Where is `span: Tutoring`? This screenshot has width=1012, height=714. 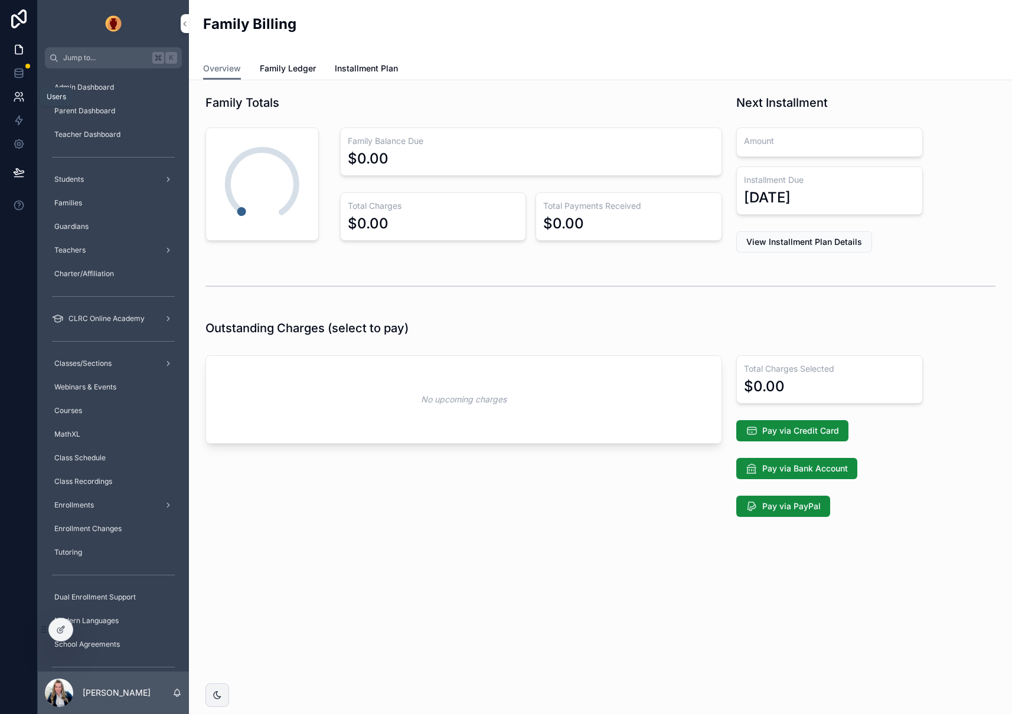
span: Tutoring is located at coordinates (68, 553).